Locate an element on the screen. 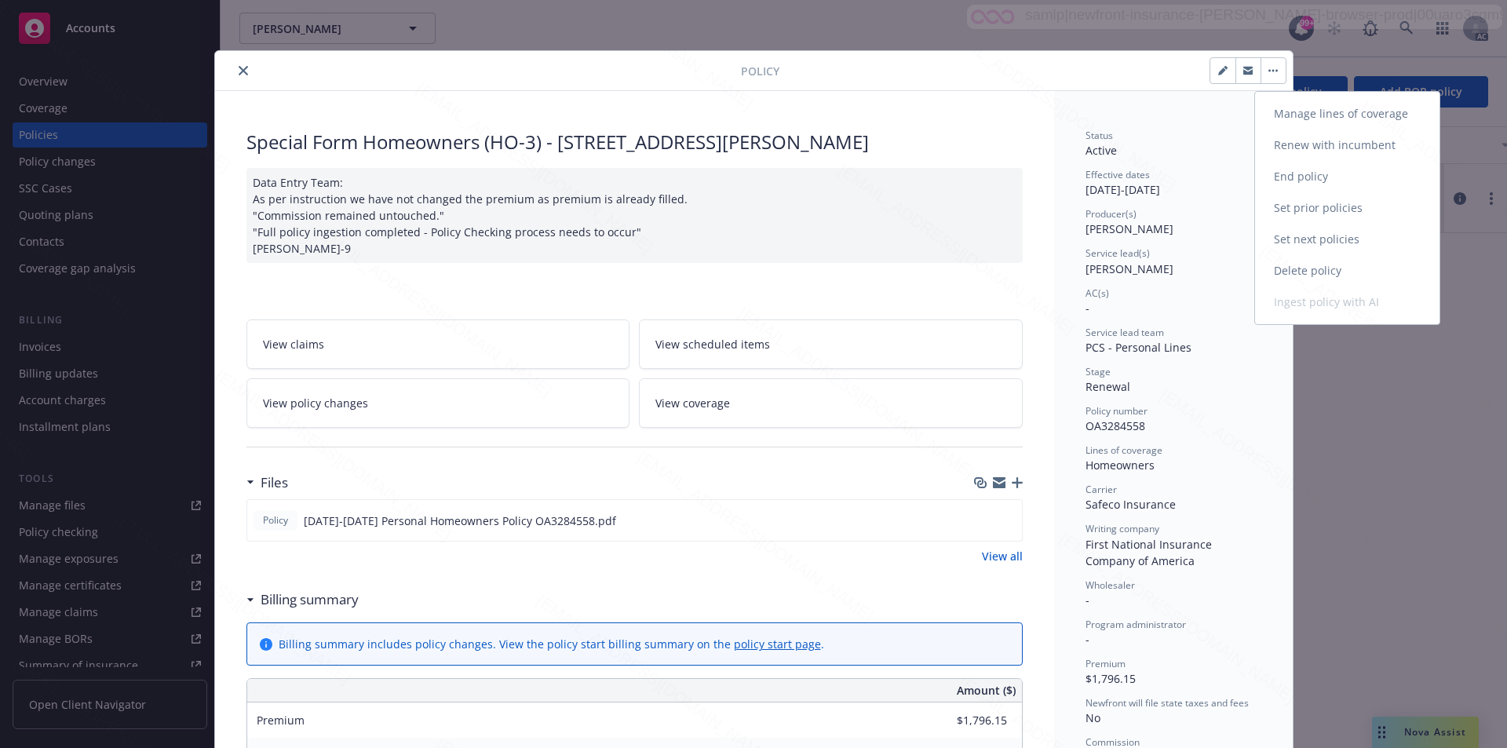 The width and height of the screenshot is (1507, 748). span: Lines of coverage is located at coordinates (1124, 450).